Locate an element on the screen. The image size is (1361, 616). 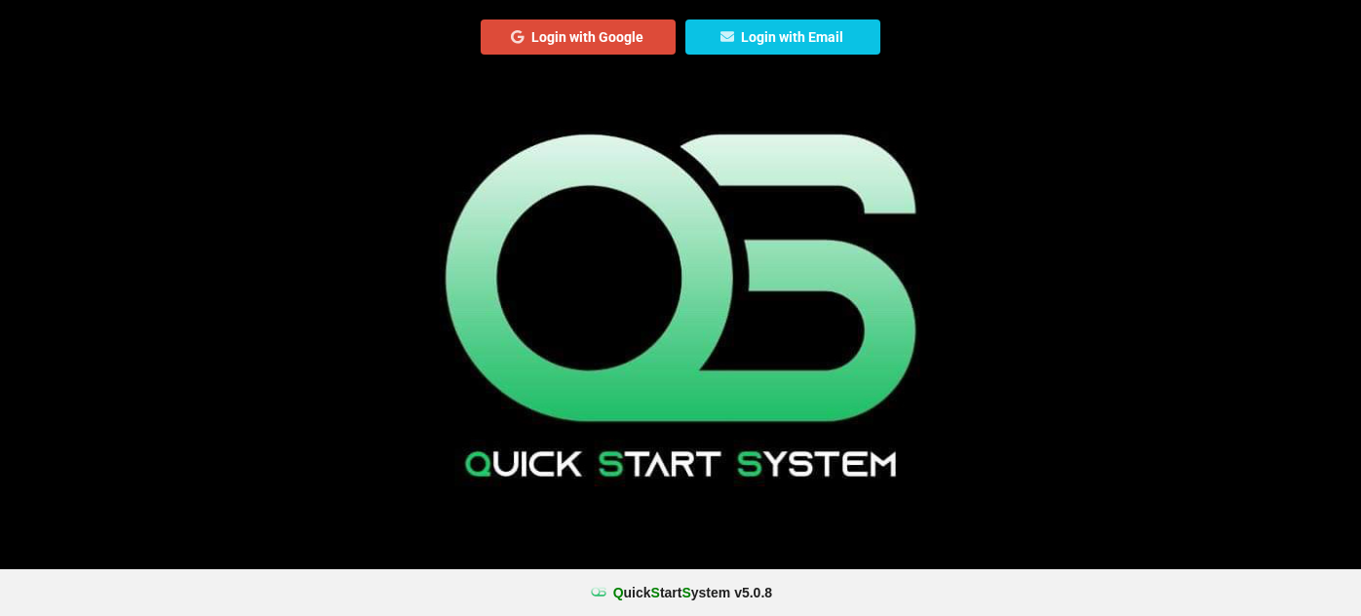
span: Q is located at coordinates (618, 593).